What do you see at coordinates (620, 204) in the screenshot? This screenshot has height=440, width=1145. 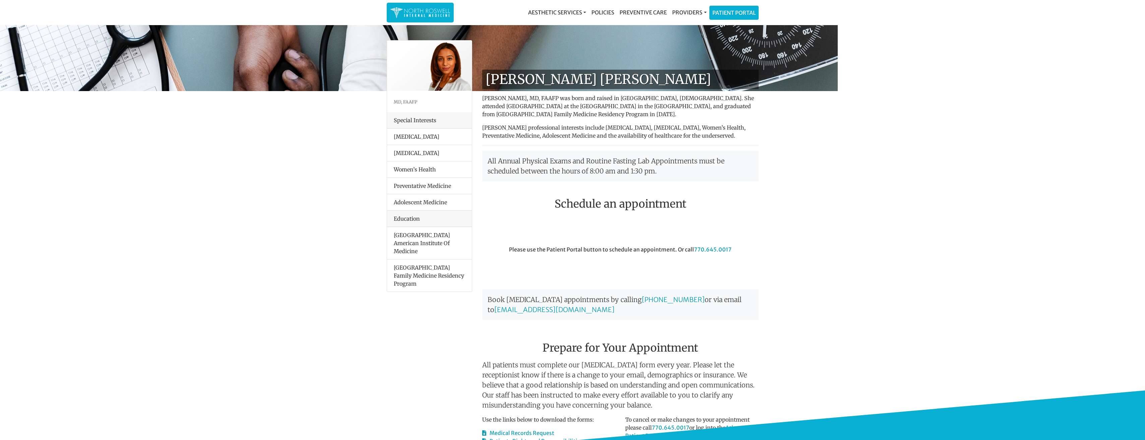 I see `h2: Schedule an appointment` at bounding box center [620, 204].